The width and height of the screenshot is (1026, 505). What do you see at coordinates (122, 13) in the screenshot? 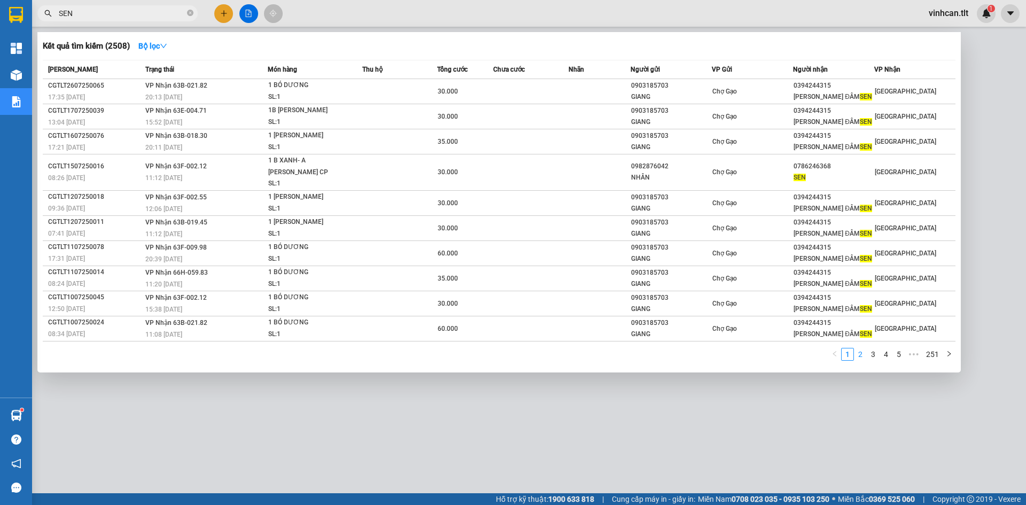
I see `input: Tìm tên, số ĐT hoặc mã đơn` at bounding box center [122, 13].